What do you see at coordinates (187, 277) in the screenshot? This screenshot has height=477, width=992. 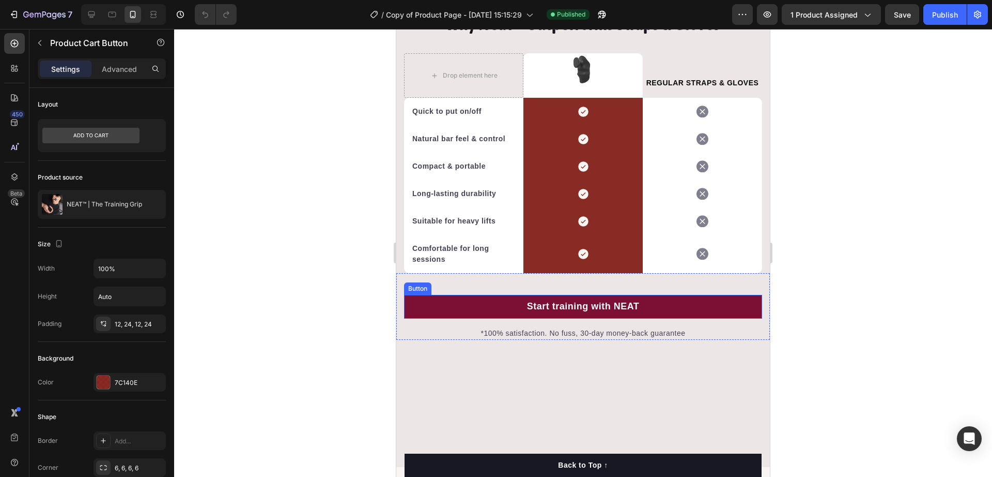 I see `span: Start training with NEAT` at bounding box center [187, 277].